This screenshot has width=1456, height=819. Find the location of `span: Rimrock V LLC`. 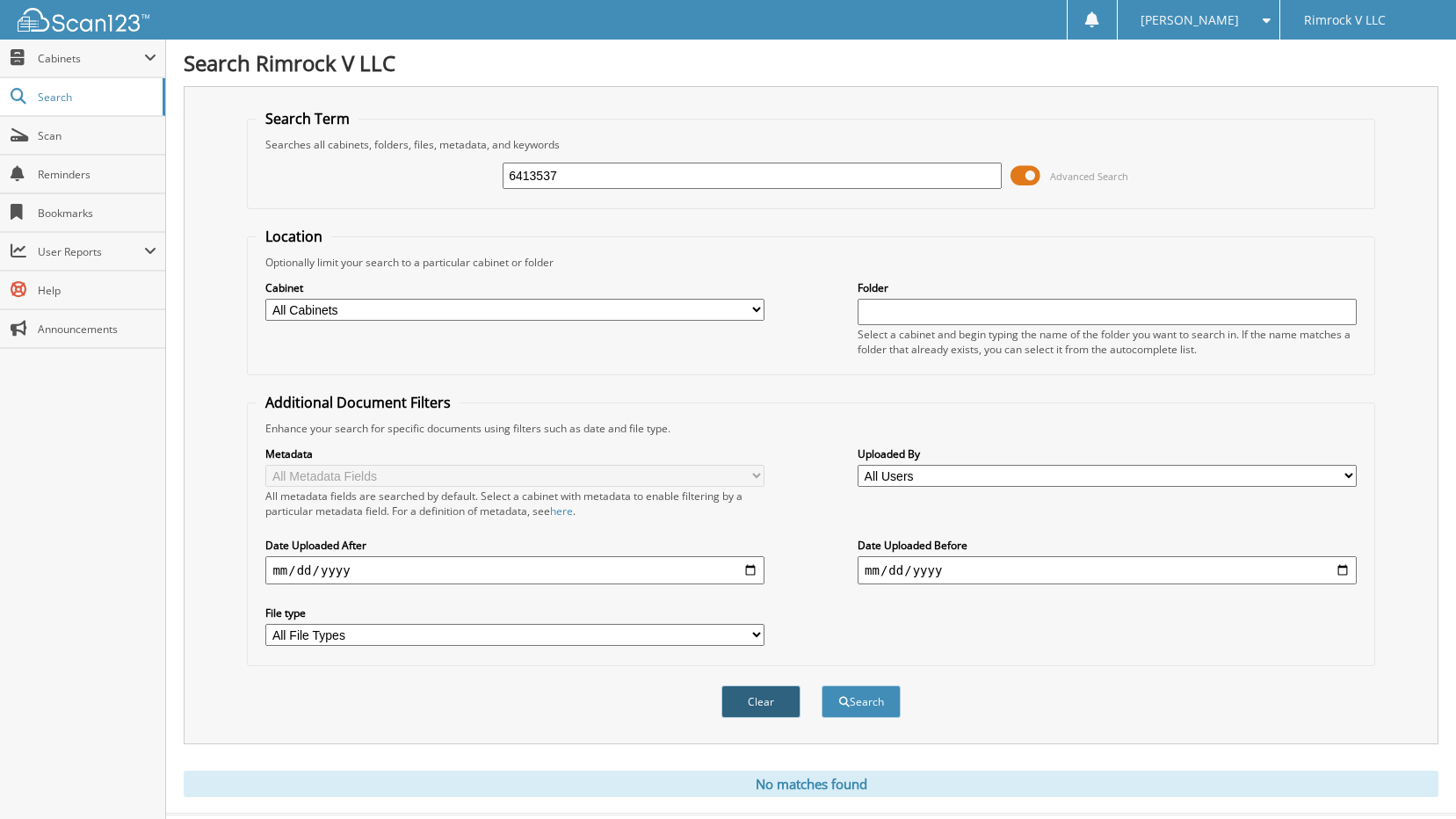

span: Rimrock V LLC is located at coordinates (1344, 20).